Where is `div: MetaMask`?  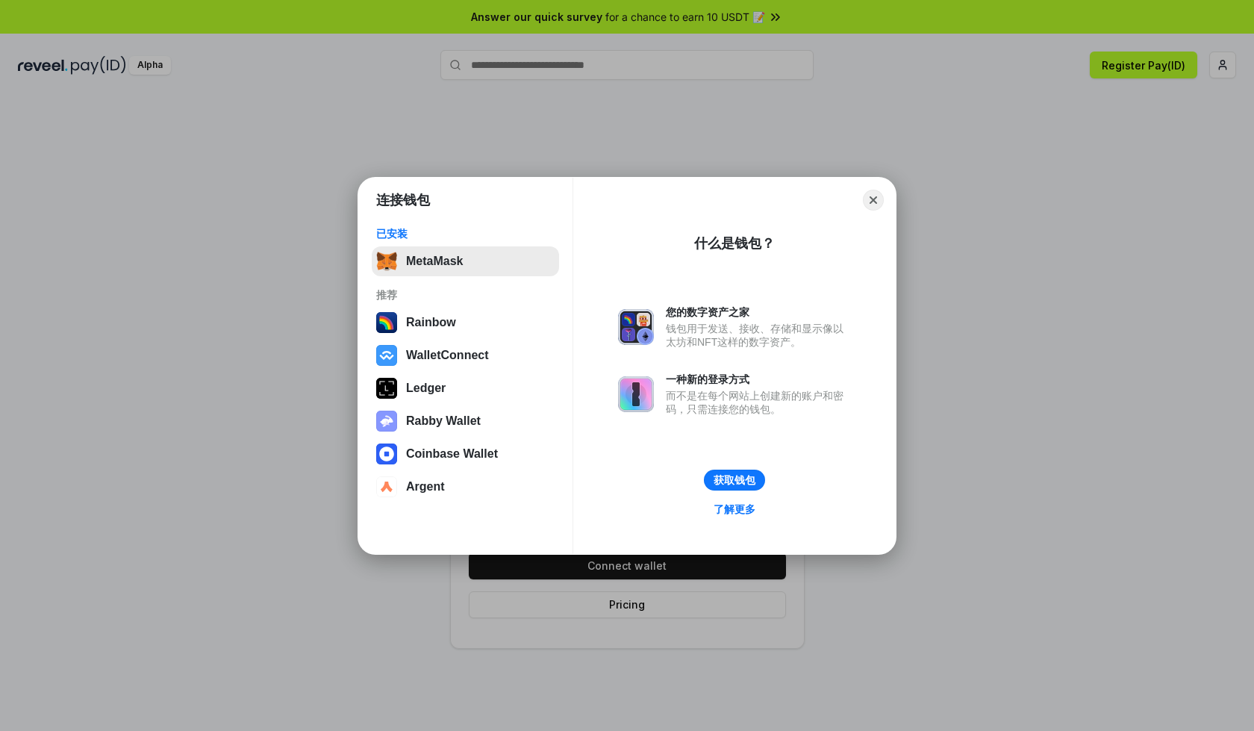 div: MetaMask is located at coordinates (434, 261).